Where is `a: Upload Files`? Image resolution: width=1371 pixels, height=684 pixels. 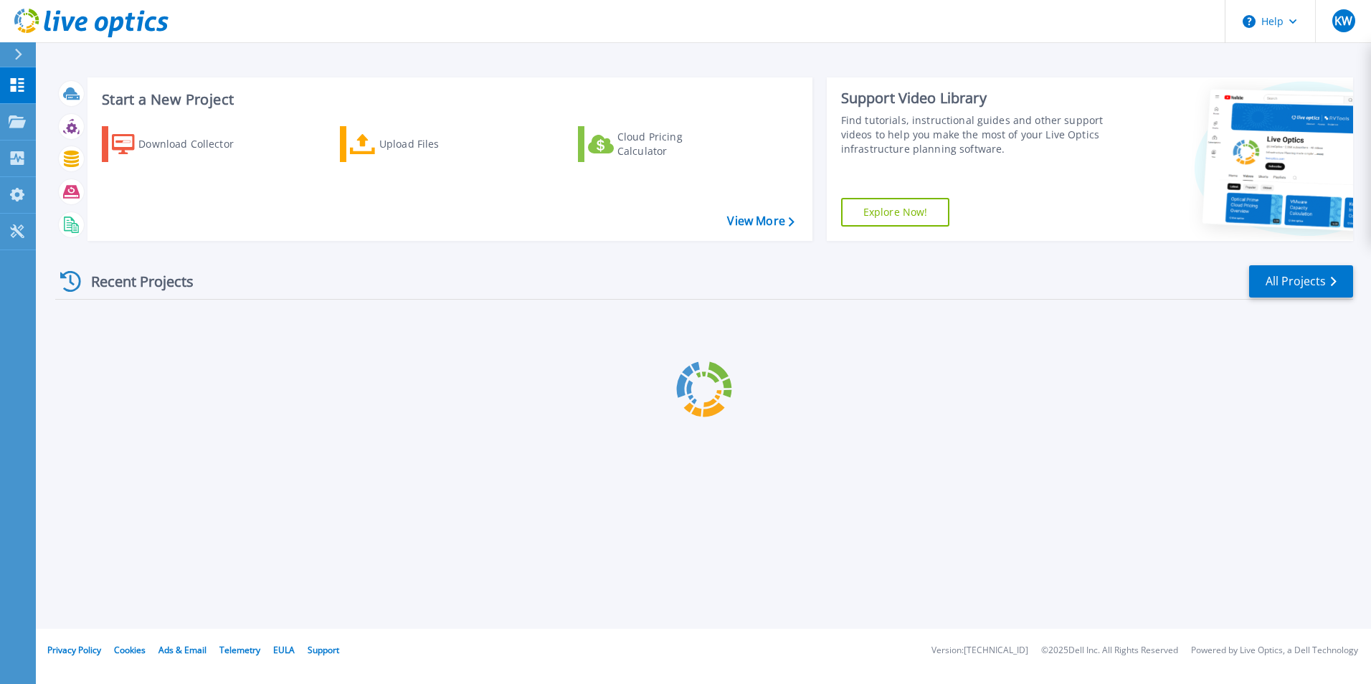 a: Upload Files is located at coordinates (420, 144).